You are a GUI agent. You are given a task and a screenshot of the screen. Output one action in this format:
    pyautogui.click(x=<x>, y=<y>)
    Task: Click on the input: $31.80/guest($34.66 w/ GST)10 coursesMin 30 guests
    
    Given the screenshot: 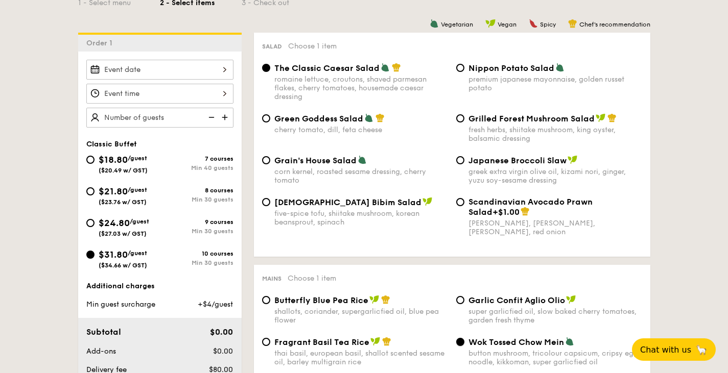 What is the action you would take?
    pyautogui.click(x=90, y=255)
    